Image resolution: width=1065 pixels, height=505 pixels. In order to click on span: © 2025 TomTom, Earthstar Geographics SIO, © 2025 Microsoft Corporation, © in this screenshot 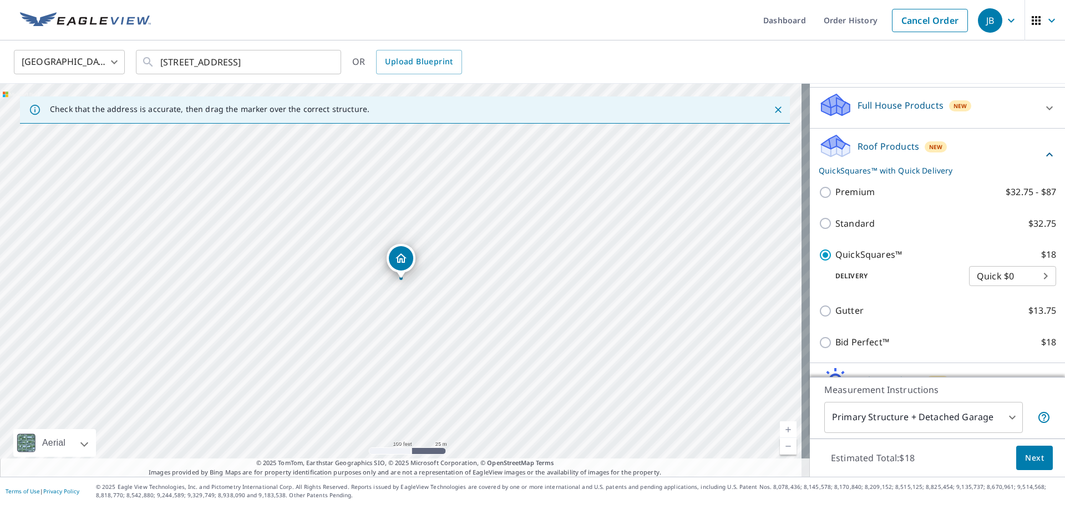, I will do `click(405, 463)`.